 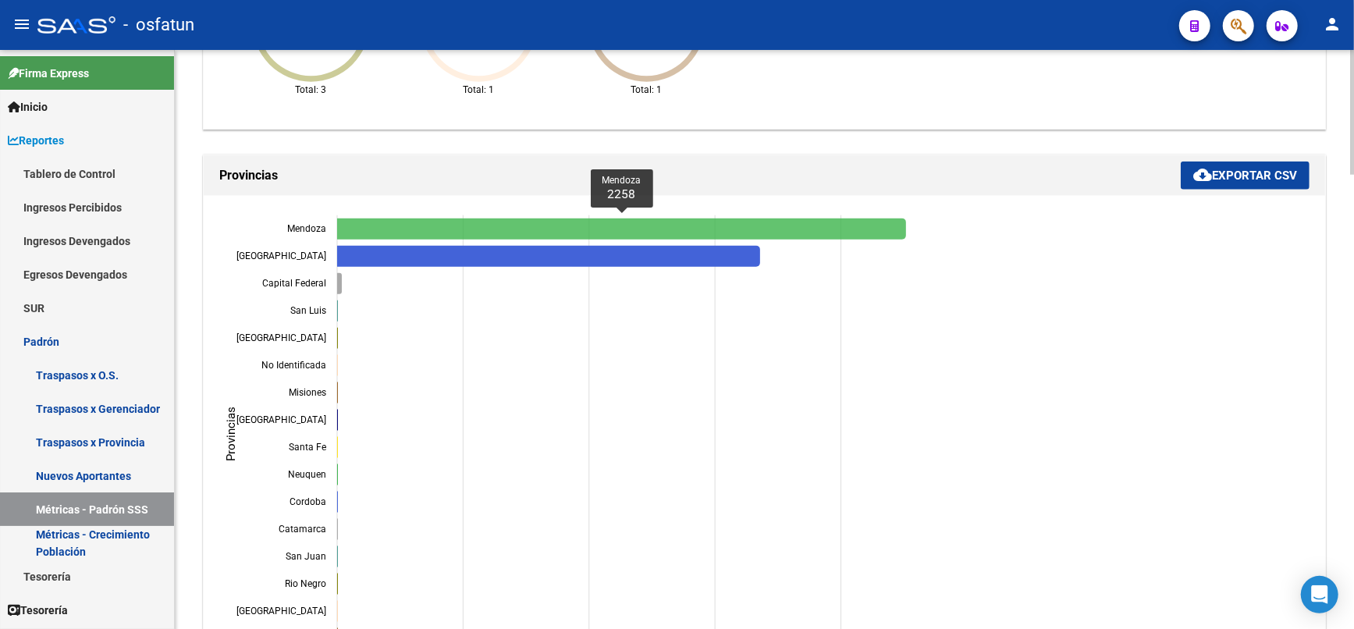 What do you see at coordinates (549, 256) in the screenshot?
I see `path: Buenos Aires 1679` at bounding box center [549, 256].